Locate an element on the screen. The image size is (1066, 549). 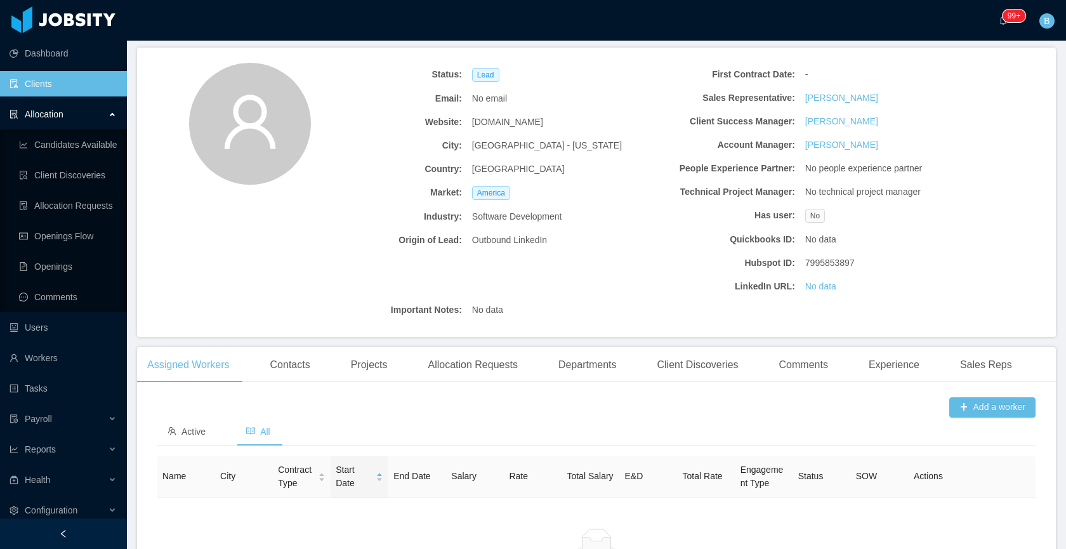
b: City: is located at coordinates (383, 145).